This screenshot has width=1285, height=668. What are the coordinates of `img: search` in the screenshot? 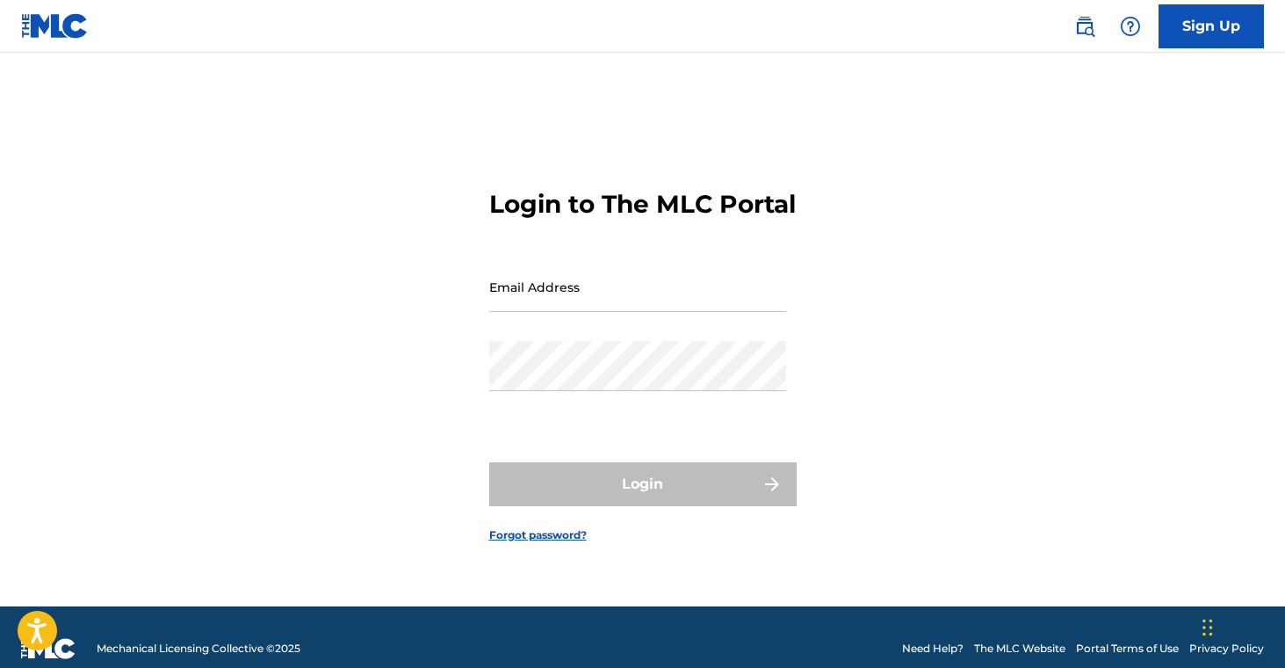 It's located at (1085, 26).